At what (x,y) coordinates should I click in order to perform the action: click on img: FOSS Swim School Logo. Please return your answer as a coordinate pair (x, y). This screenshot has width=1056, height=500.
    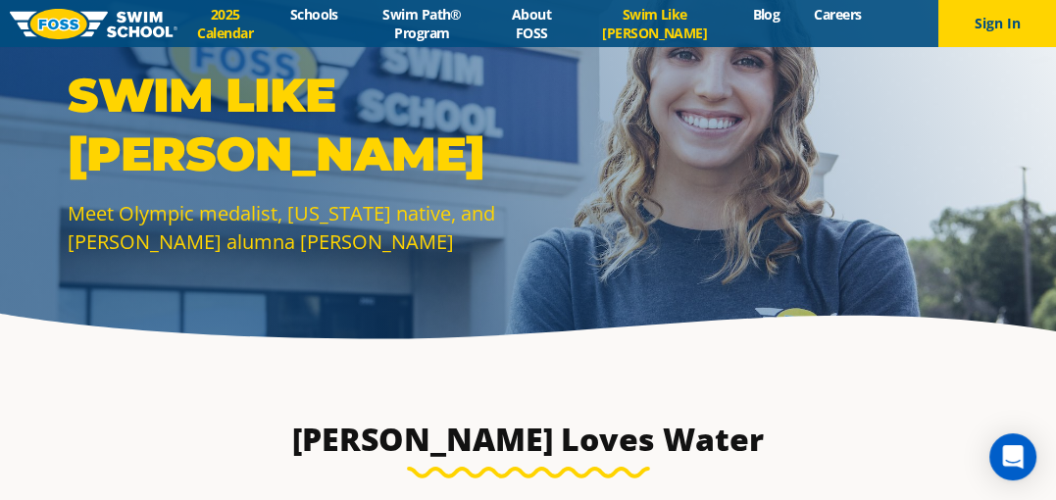
    Looking at the image, I should click on (93, 24).